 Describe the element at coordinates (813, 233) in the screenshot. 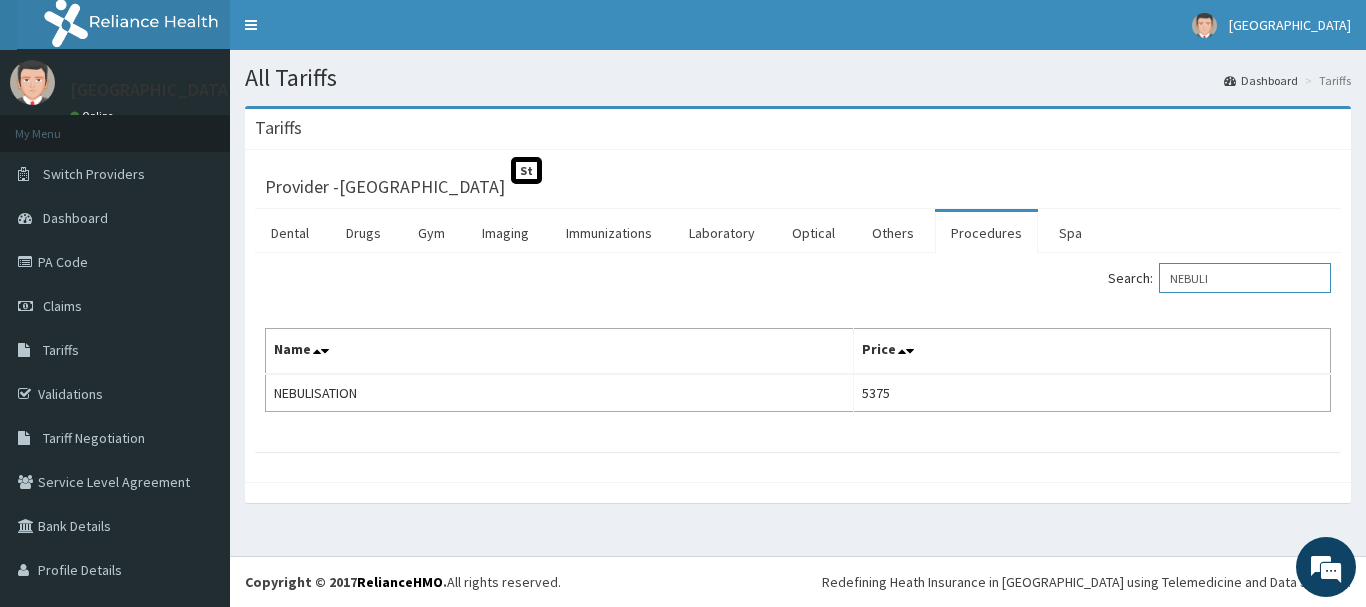

I see `a: Optical` at that location.